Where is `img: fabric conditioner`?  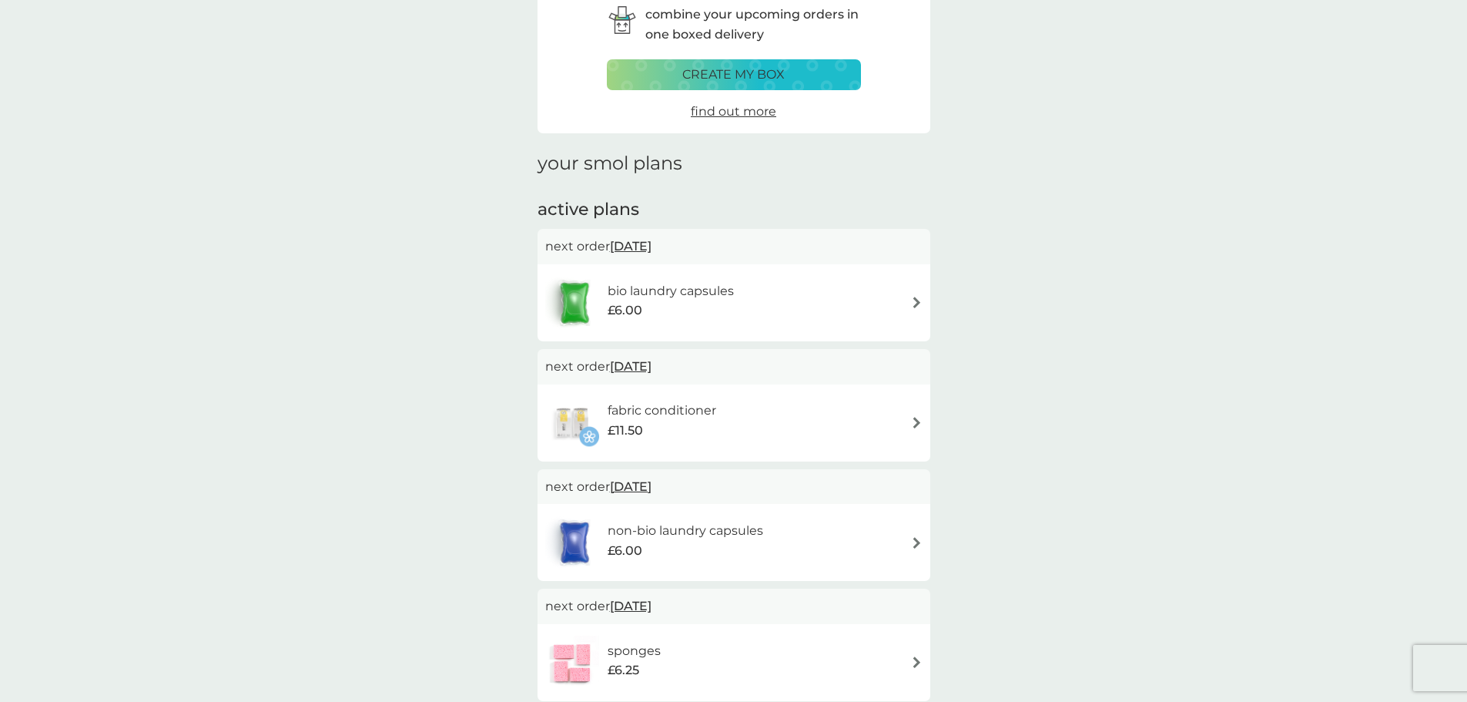
img: fabric conditioner is located at coordinates (572, 423).